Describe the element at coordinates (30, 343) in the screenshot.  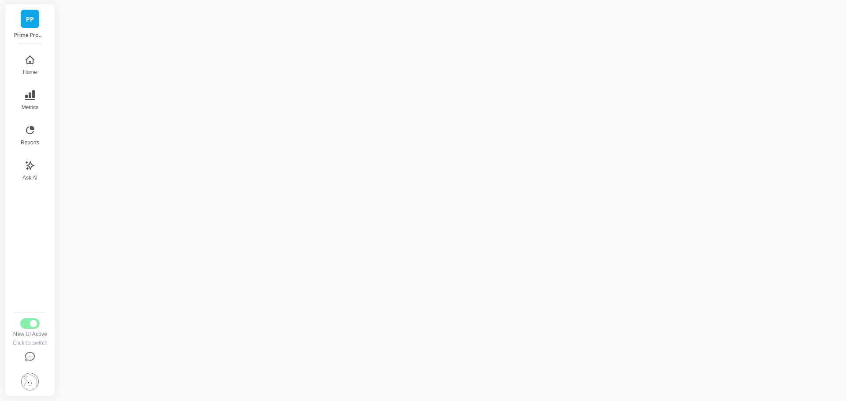
I see `div: Click to switch` at that location.